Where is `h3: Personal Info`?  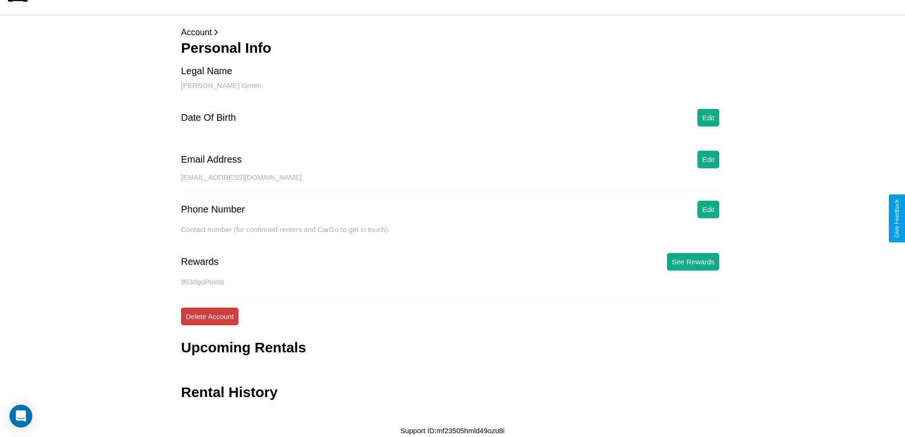
h3: Personal Info is located at coordinates (452, 48).